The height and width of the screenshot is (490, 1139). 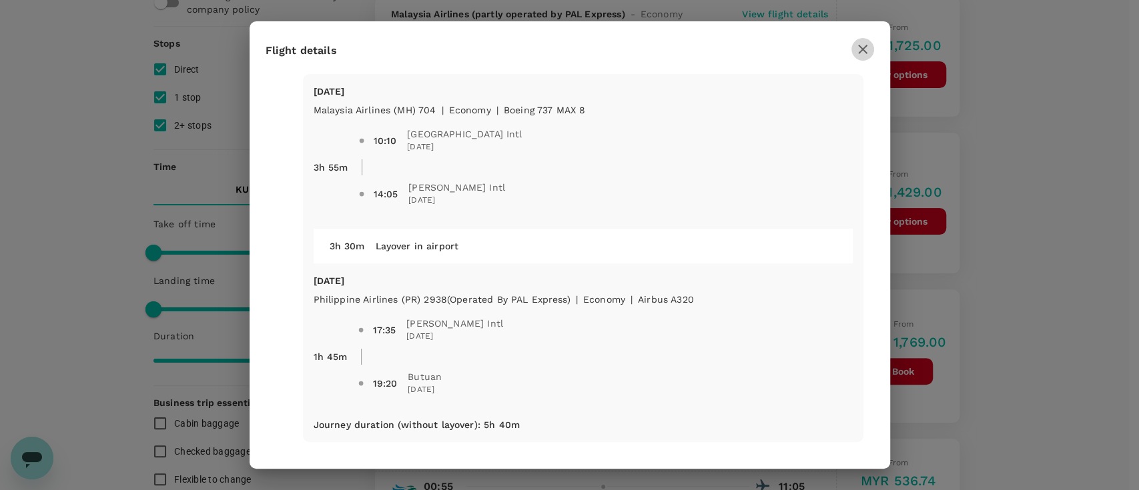 I want to click on p: Boeing 737 MAX 8, so click(x=544, y=110).